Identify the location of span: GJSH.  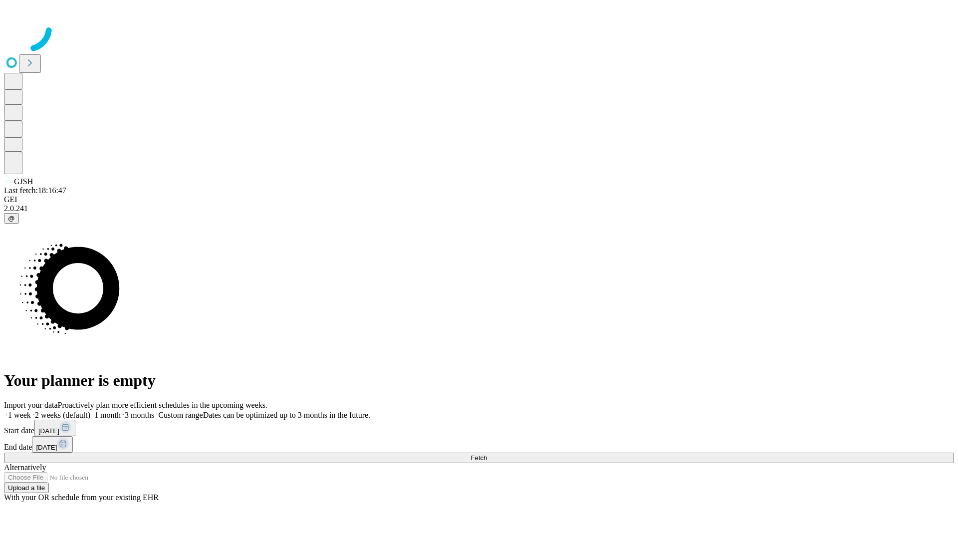
(23, 181).